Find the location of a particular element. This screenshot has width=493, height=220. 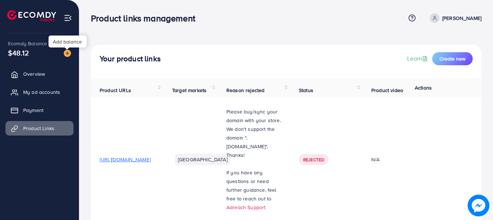

div: Add balance is located at coordinates (67, 41).